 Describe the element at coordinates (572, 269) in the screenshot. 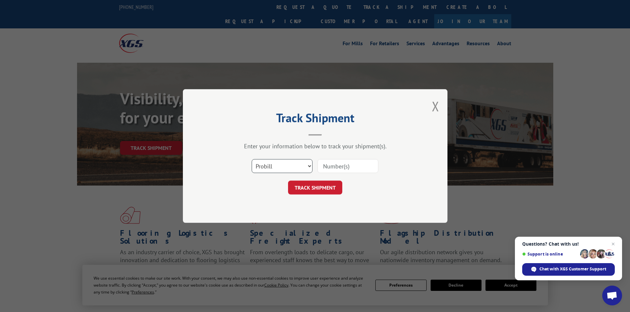

I see `span: Chat with XGS Customer Support` at that location.